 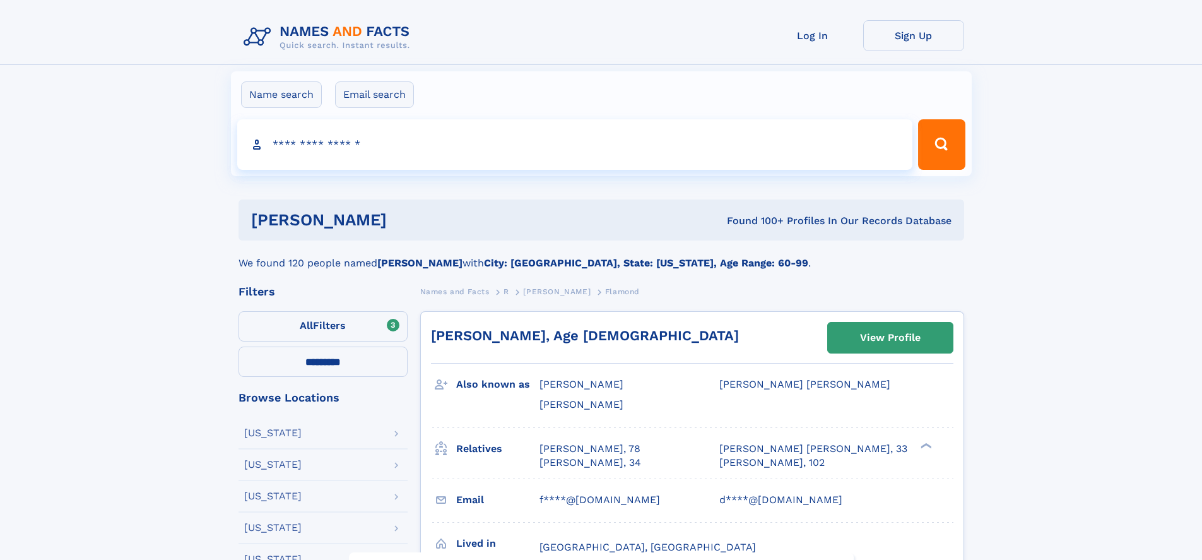 What do you see at coordinates (323, 397) in the screenshot?
I see `div: Browse Locations` at bounding box center [323, 397].